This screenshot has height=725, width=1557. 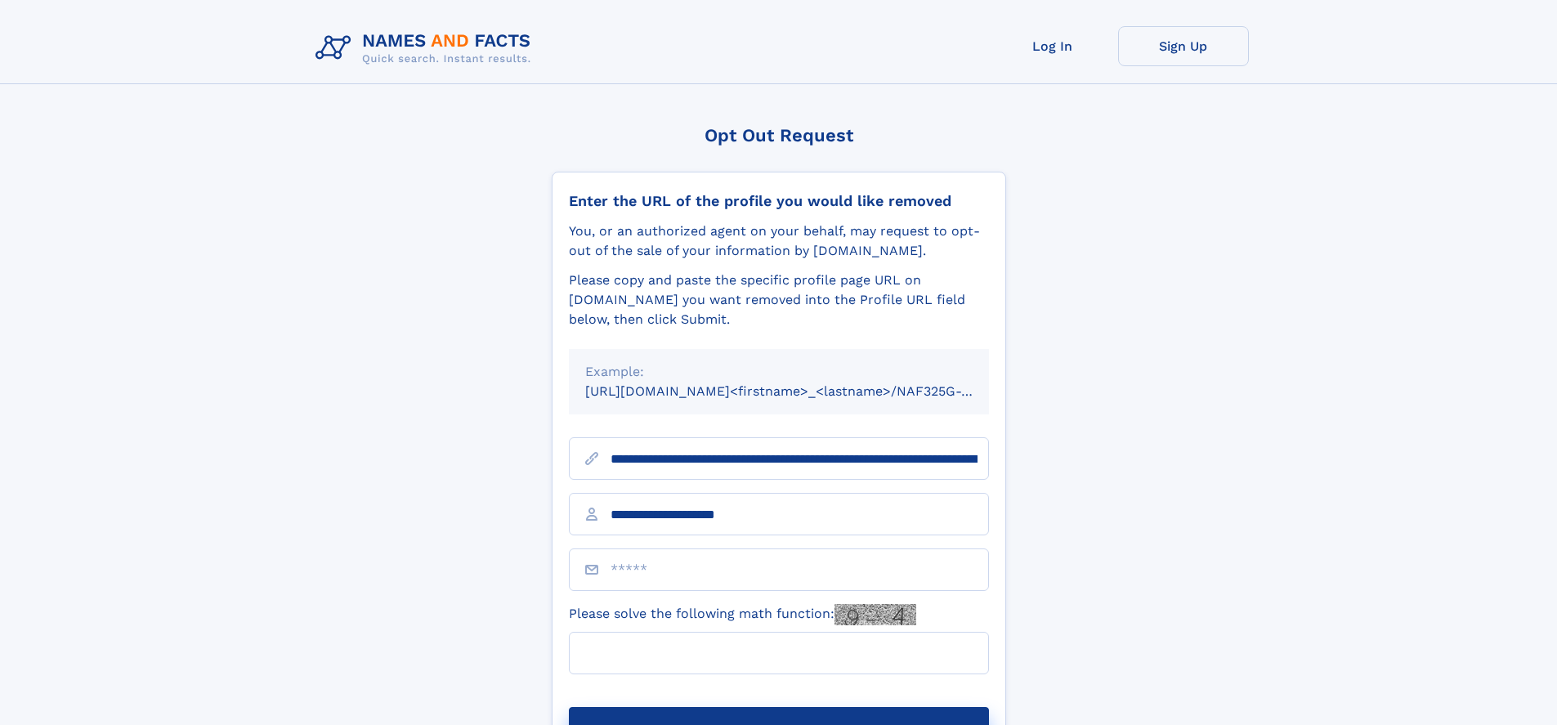 I want to click on a: Log In, so click(x=1053, y=46).